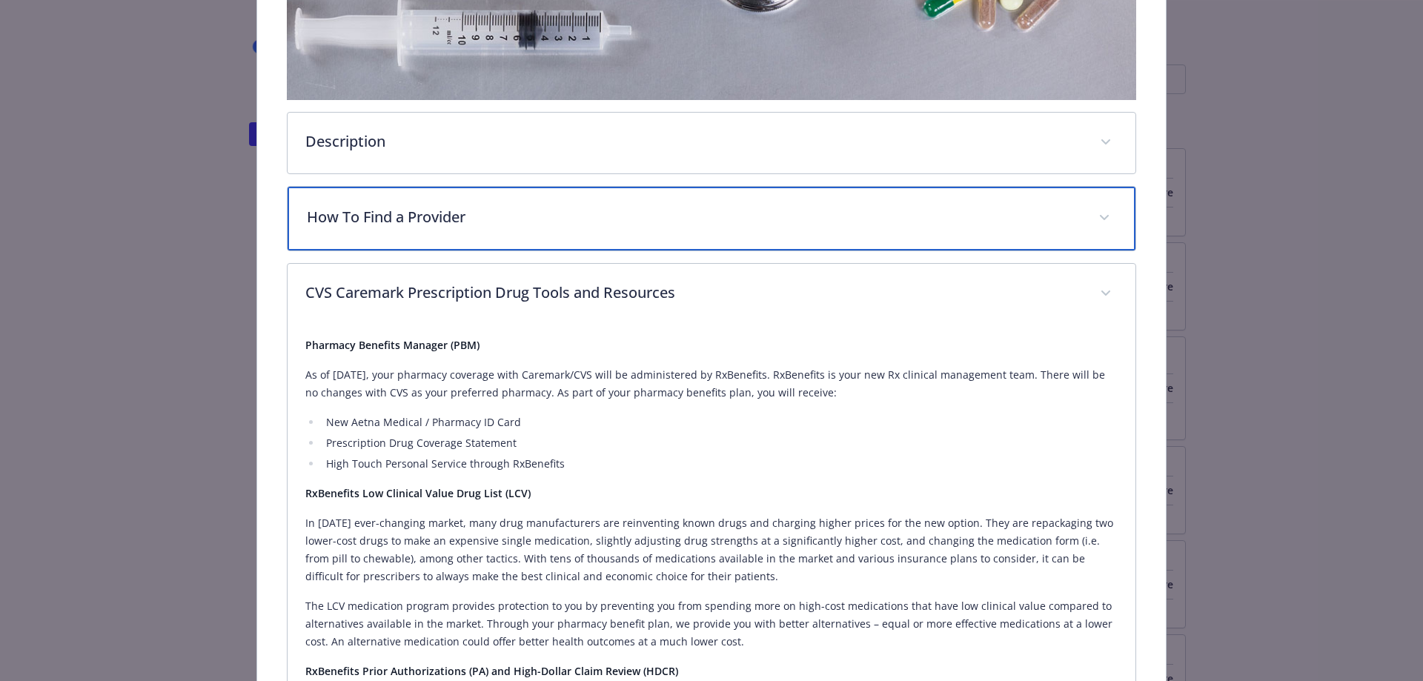  Describe the element at coordinates (392, 345) in the screenshot. I see `strong: Pharmacy Benefits Manager (PBM)` at that location.